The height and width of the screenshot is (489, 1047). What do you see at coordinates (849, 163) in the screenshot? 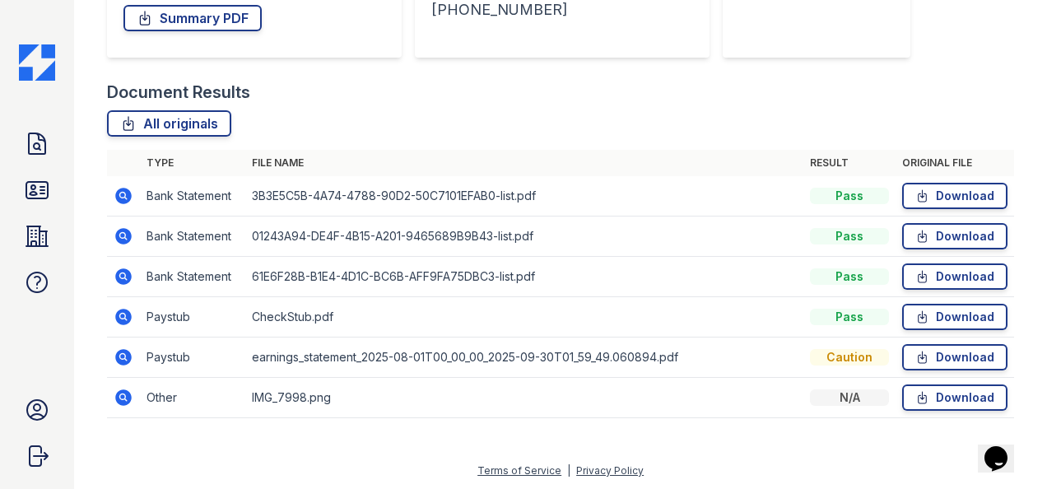
I see `th: Result` at bounding box center [849, 163].